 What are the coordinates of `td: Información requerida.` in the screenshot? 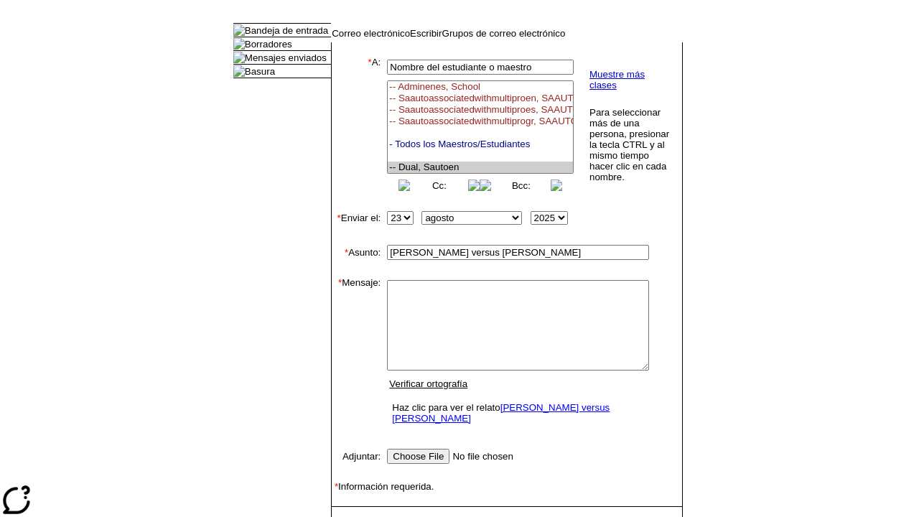 It's located at (507, 486).